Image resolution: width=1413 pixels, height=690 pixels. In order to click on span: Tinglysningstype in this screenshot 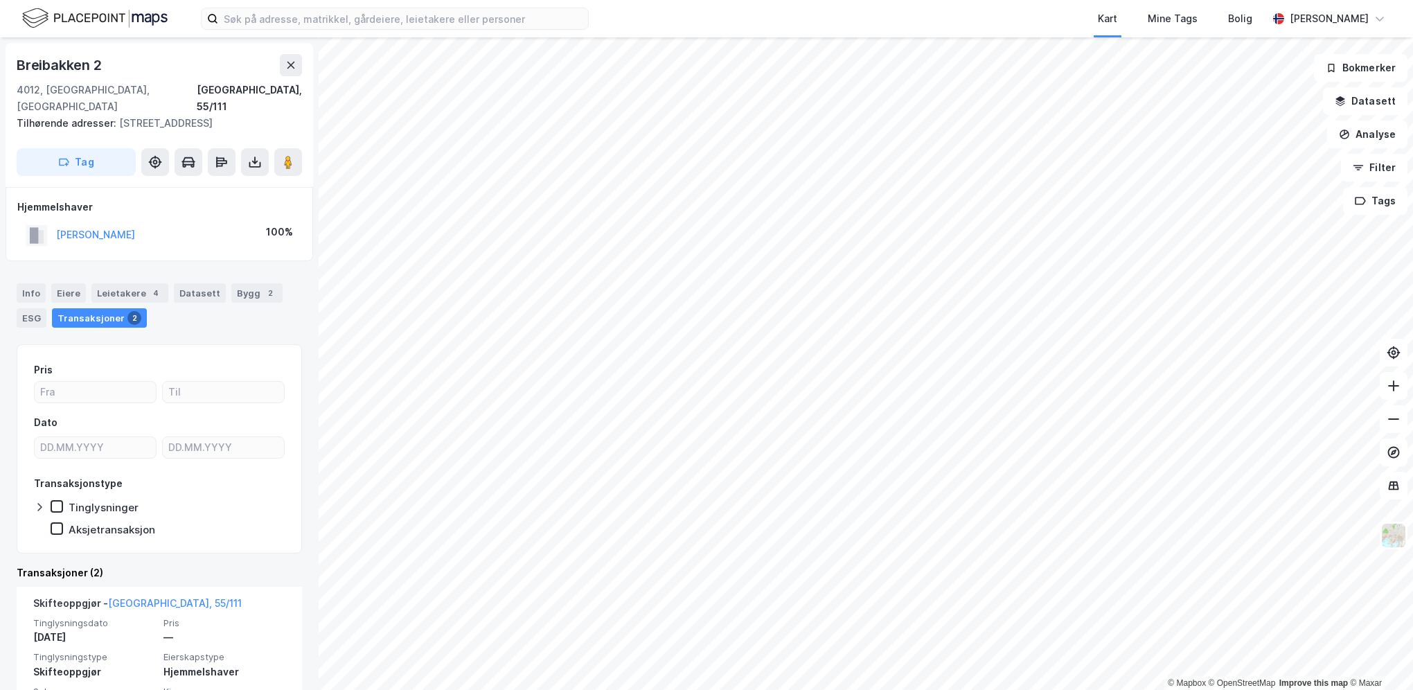, I will do `click(94, 656)`.